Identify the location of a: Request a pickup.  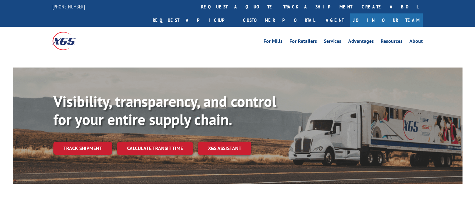
(193, 20).